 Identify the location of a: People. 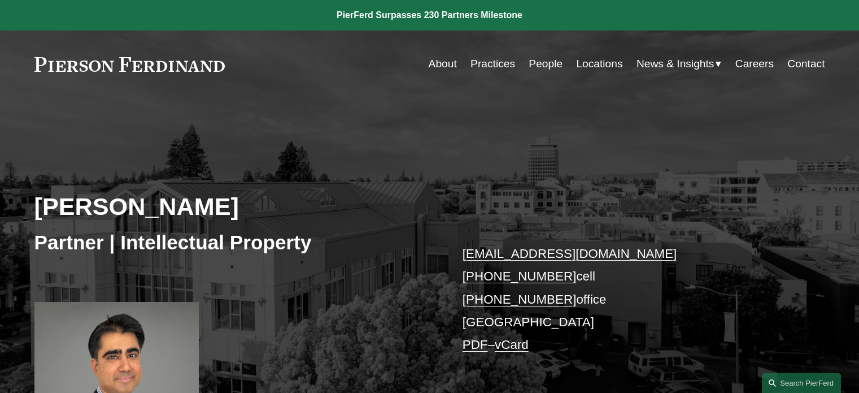
(546, 64).